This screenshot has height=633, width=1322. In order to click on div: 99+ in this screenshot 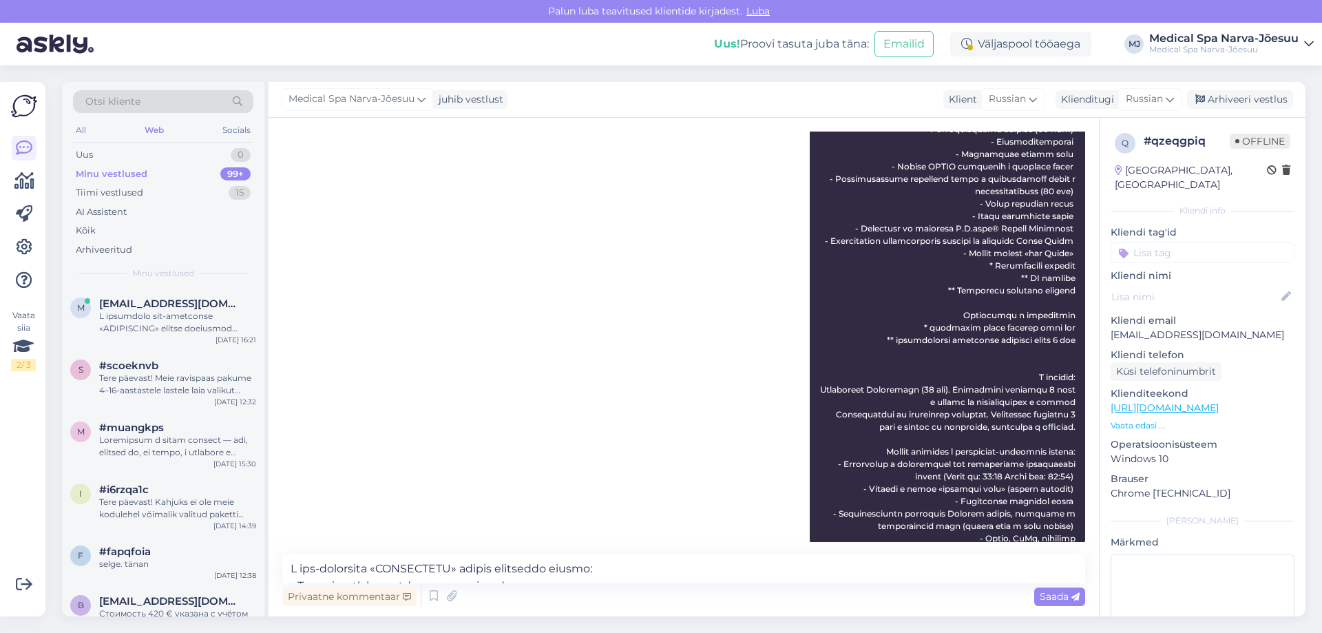, I will do `click(235, 174)`.